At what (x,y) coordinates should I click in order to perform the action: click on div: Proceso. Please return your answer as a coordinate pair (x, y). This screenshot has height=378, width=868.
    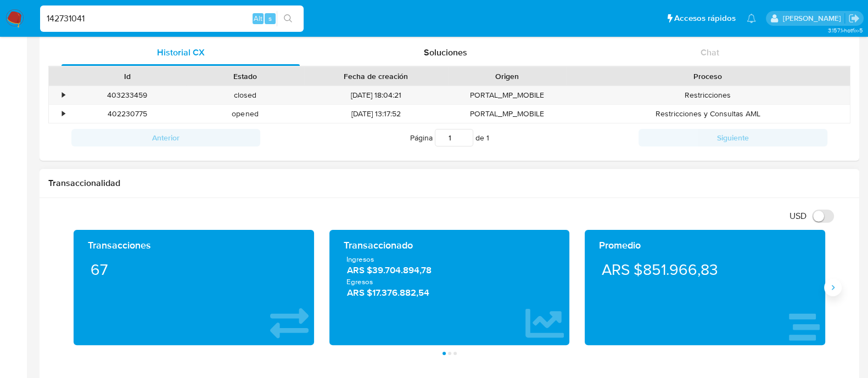
    Looking at the image, I should click on (708, 76).